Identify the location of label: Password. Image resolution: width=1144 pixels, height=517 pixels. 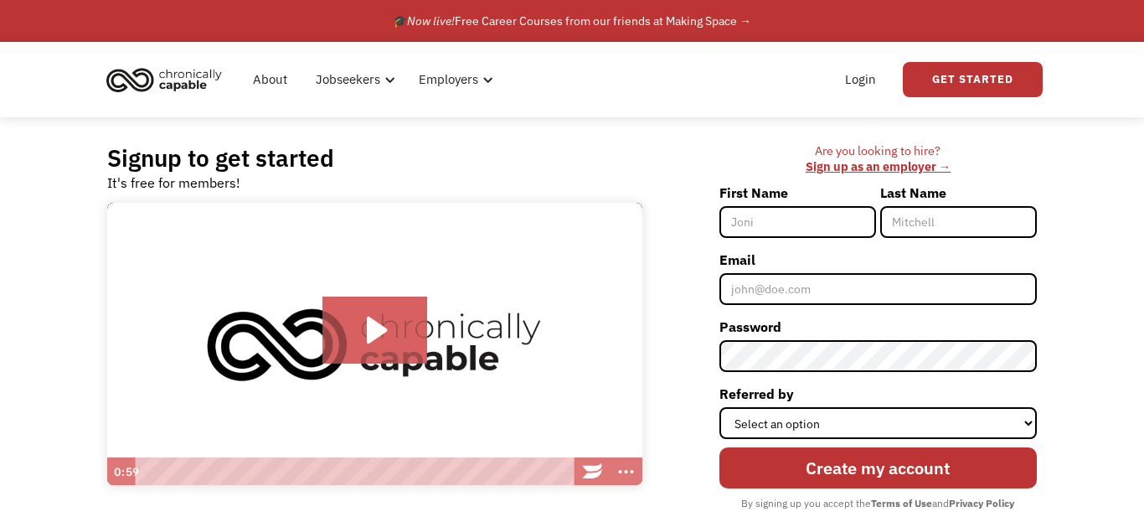
(878, 327).